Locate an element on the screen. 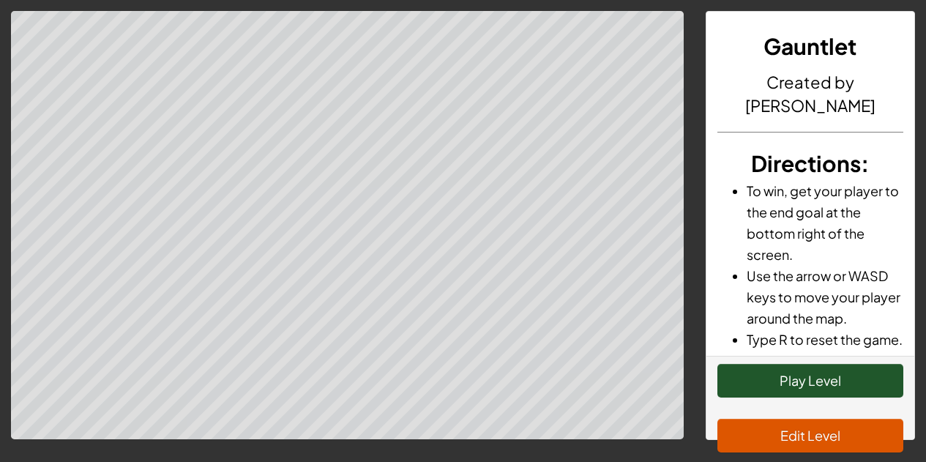  li: You will be sent back to the start if you run into the boss or into spikes. is located at coordinates (825, 382).